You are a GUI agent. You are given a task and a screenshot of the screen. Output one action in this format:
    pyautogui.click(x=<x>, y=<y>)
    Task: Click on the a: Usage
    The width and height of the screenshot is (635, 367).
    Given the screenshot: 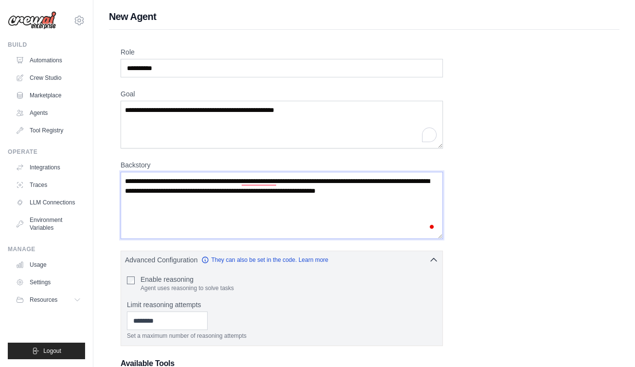 What is the action you would take?
    pyautogui.click(x=48, y=265)
    